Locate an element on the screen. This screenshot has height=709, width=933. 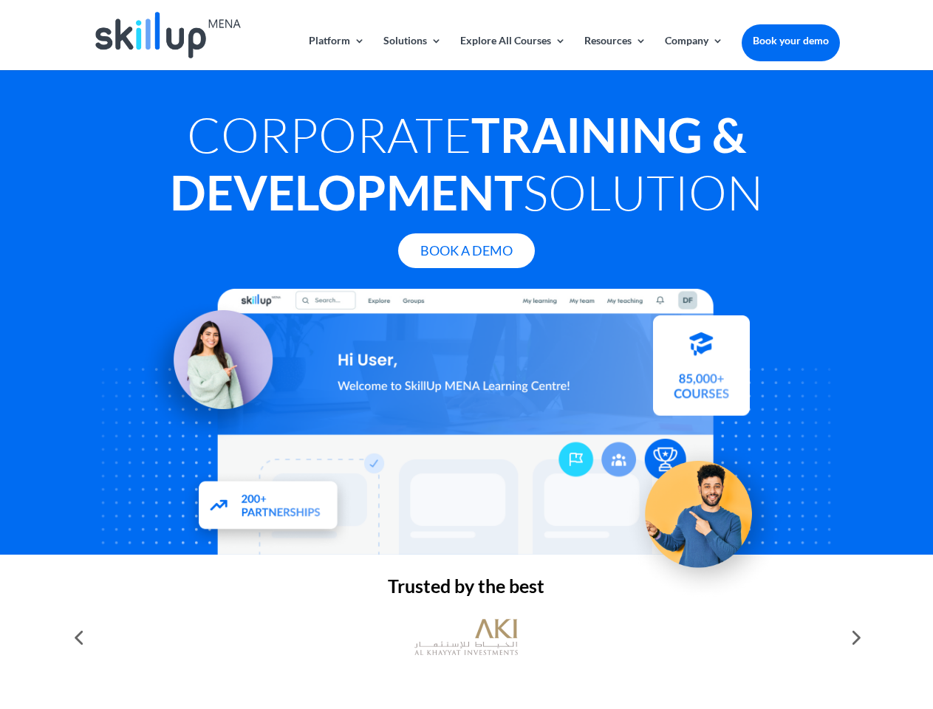
img: Courses library - SkillUp MENA is located at coordinates (701, 372).